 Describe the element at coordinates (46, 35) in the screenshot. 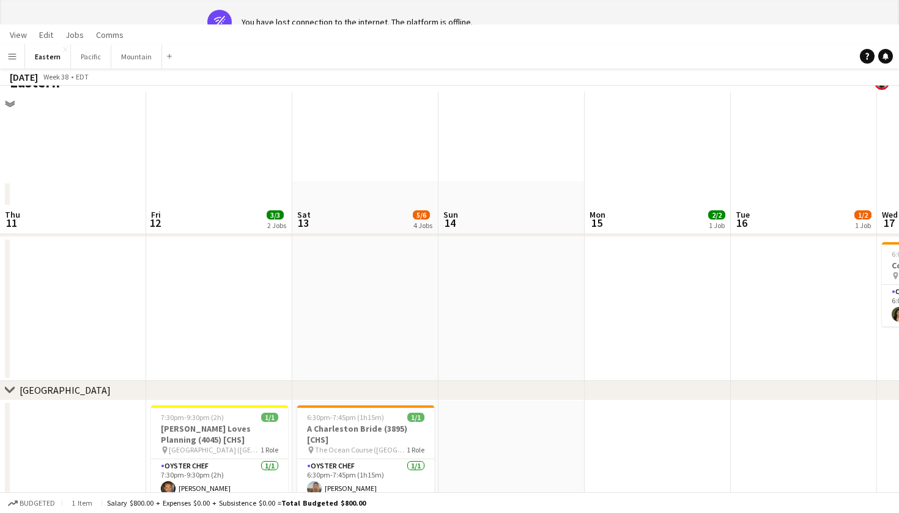

I see `a: Edit` at that location.